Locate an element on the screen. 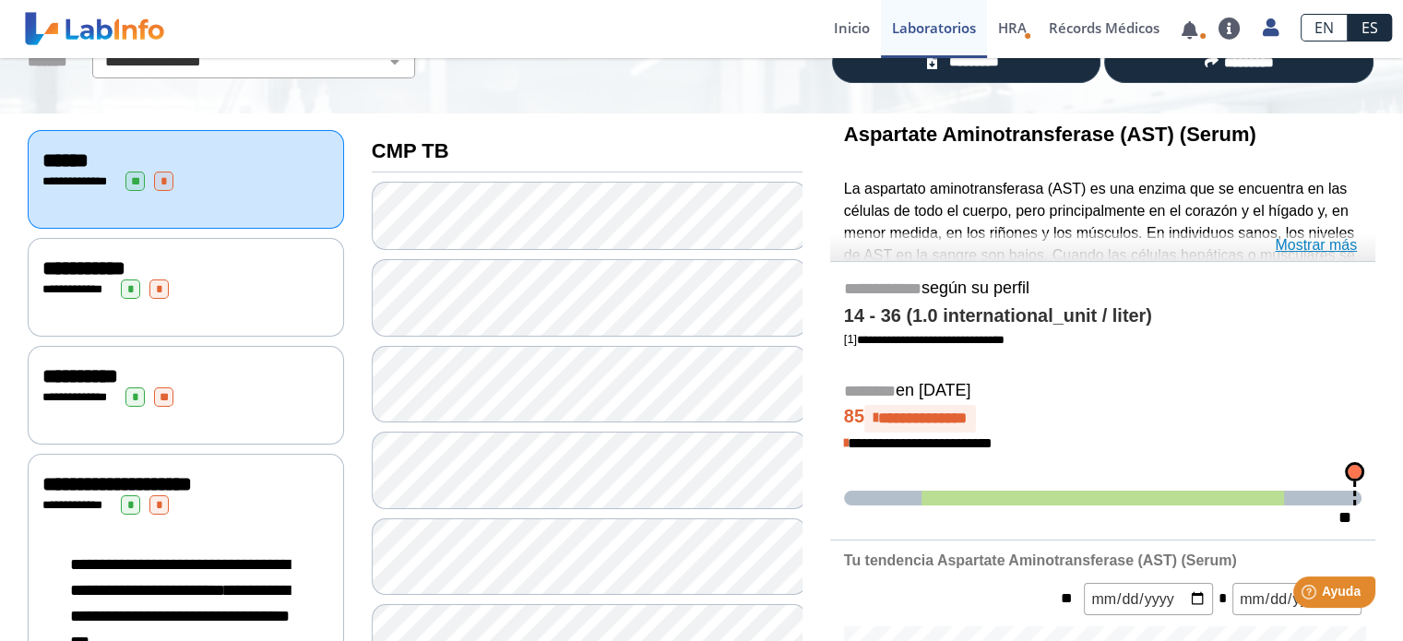  h5: según su perfil is located at coordinates (1102, 289).